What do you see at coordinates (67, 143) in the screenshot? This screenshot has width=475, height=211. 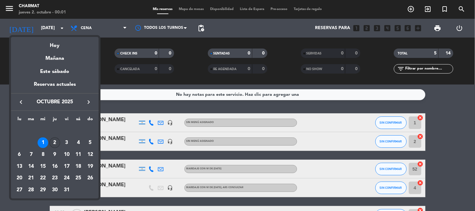 I see `div: 3` at bounding box center [67, 143].